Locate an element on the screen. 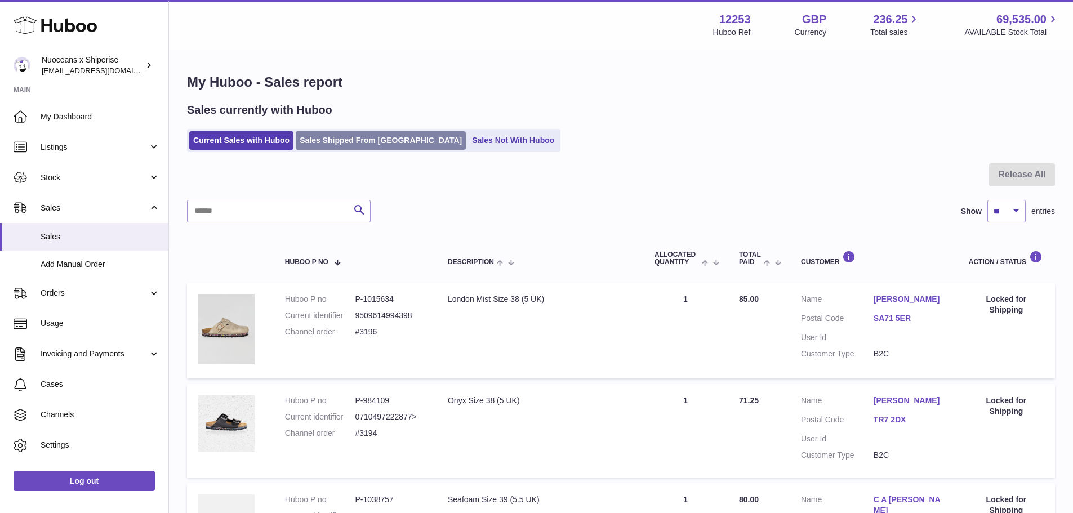 This screenshot has width=1073, height=513. dd: P-1038757 is located at coordinates (390, 500).